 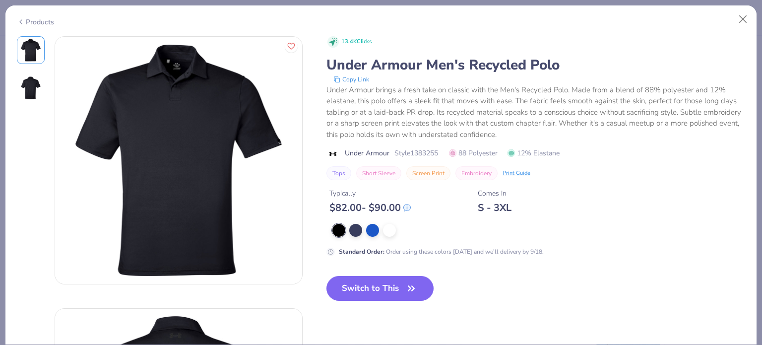 What do you see at coordinates (367, 153) in the screenshot?
I see `span: Under Armour` at bounding box center [367, 153].